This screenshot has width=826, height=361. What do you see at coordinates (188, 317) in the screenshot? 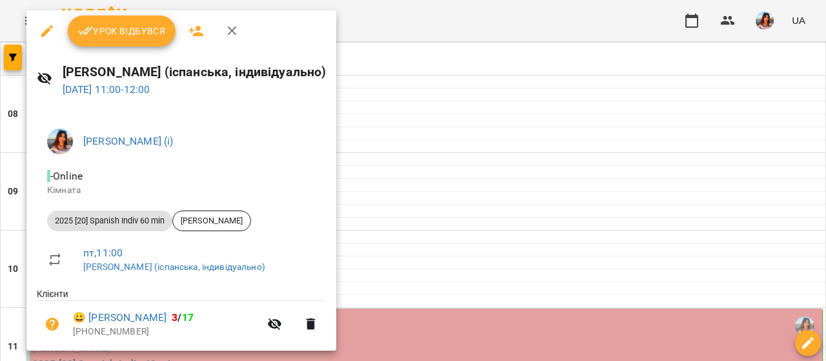
I see `span: 17` at bounding box center [188, 317].